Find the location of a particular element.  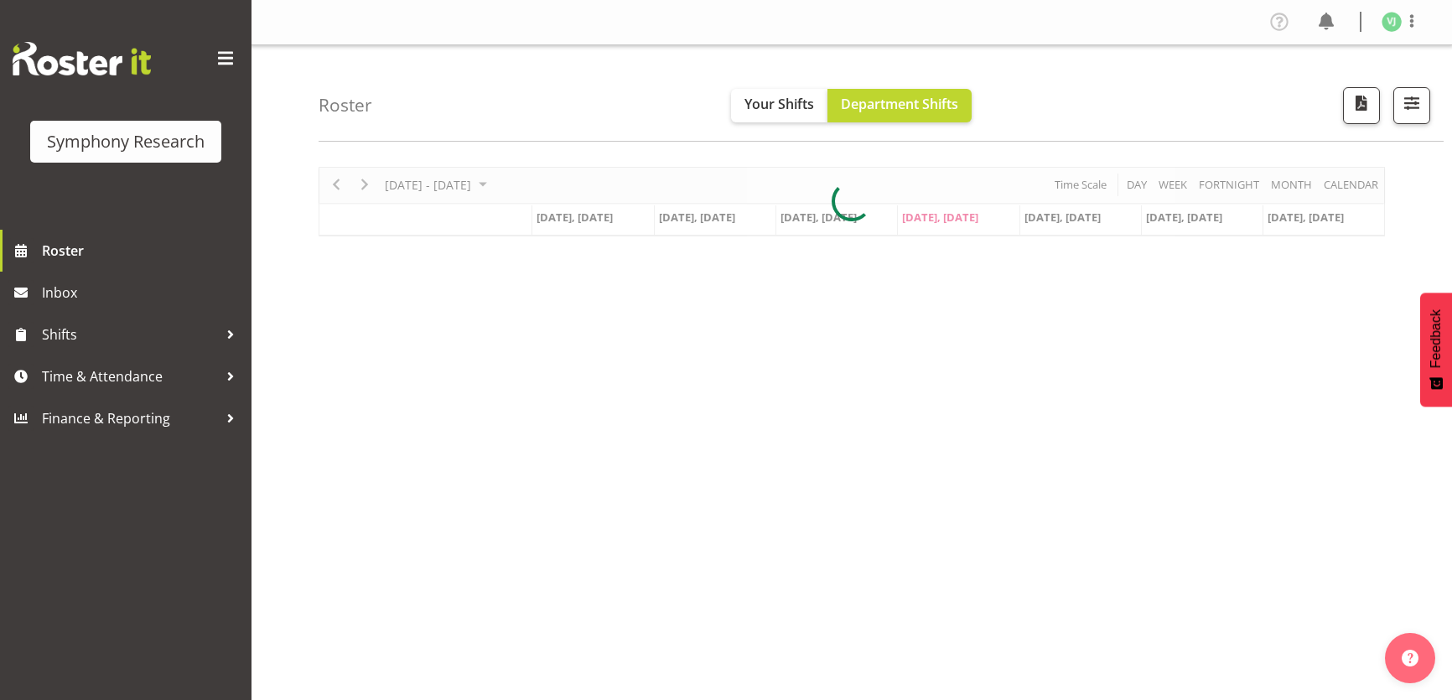

img: Rosterit website logo is located at coordinates (81, 59).